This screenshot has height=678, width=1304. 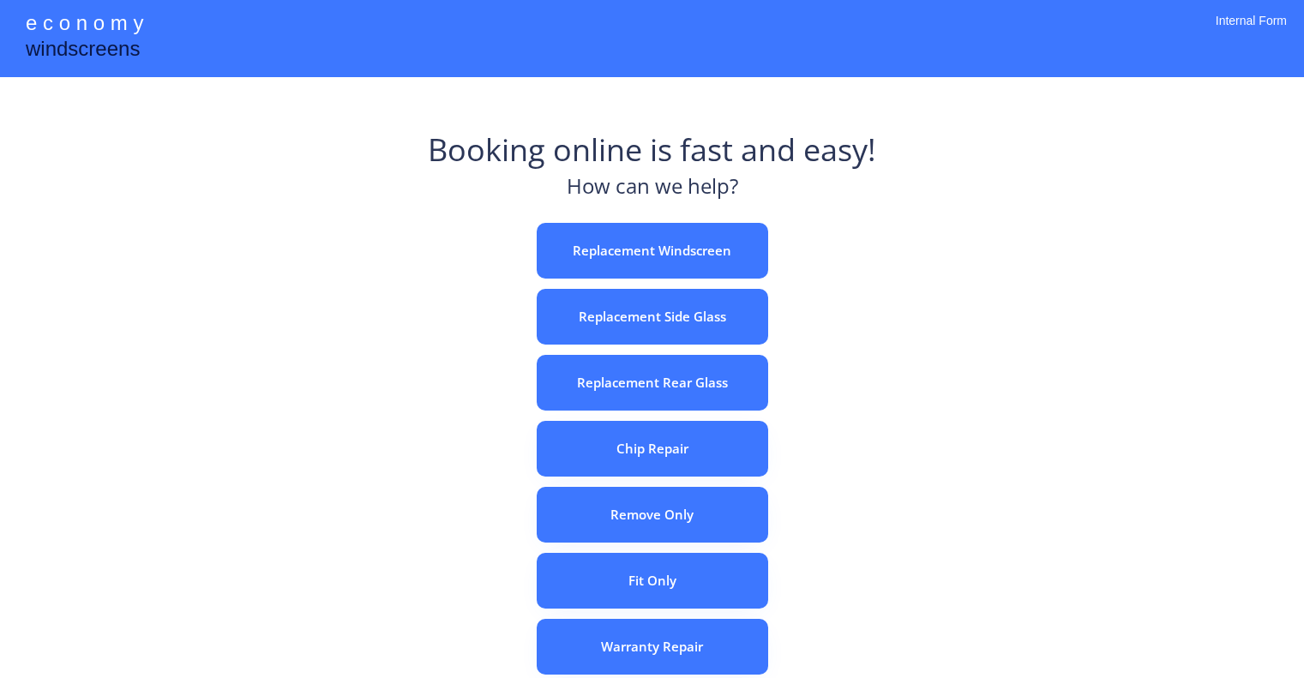 What do you see at coordinates (652, 316) in the screenshot?
I see `button: Replacement Side Glass` at bounding box center [652, 316].